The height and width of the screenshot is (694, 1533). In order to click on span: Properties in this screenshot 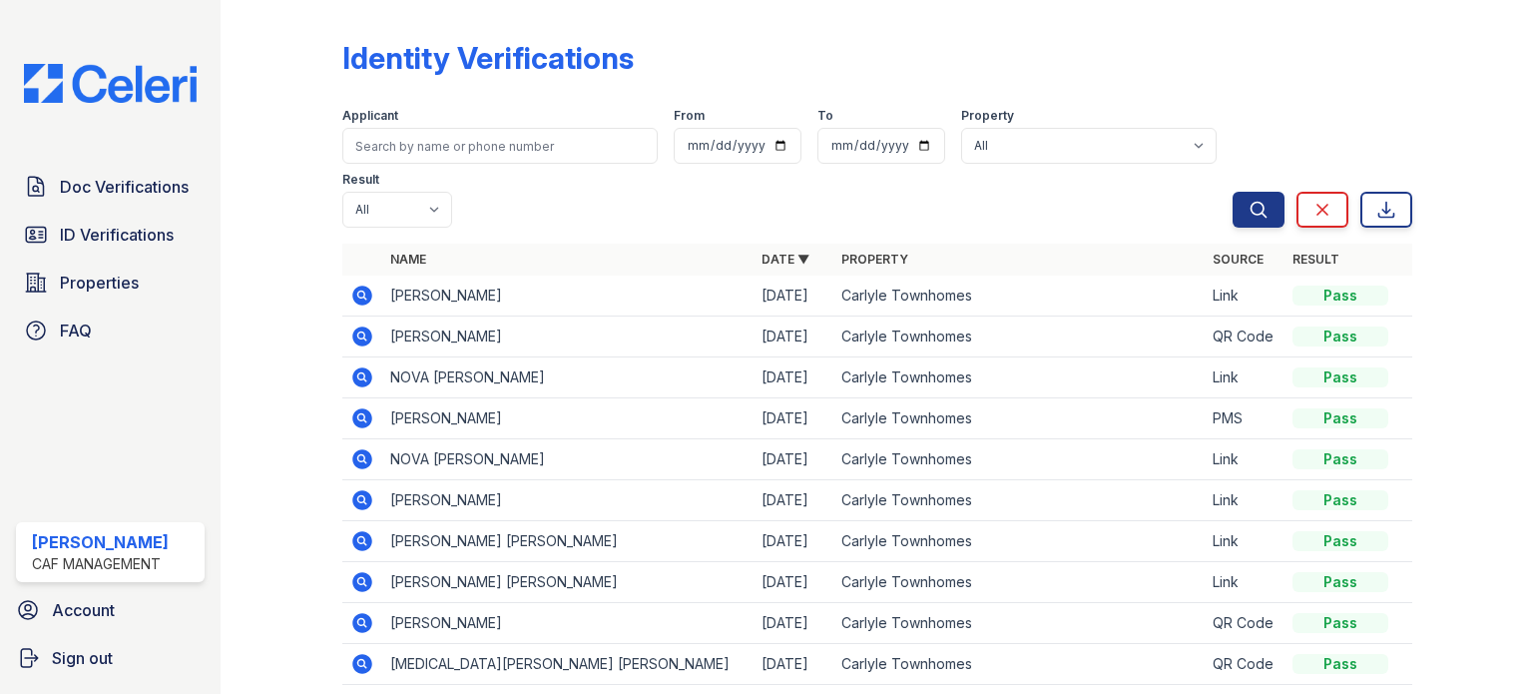, I will do `click(99, 283)`.